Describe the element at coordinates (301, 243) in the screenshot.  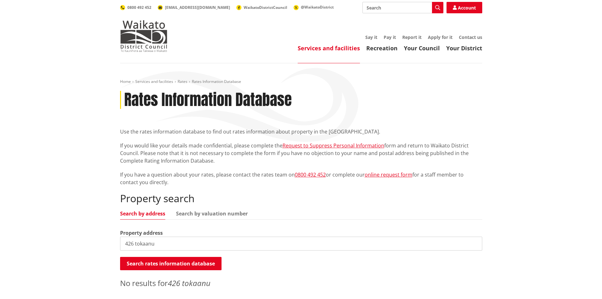
I see `input: e.g. Duke Street NGARUAWAHIA` at that location.